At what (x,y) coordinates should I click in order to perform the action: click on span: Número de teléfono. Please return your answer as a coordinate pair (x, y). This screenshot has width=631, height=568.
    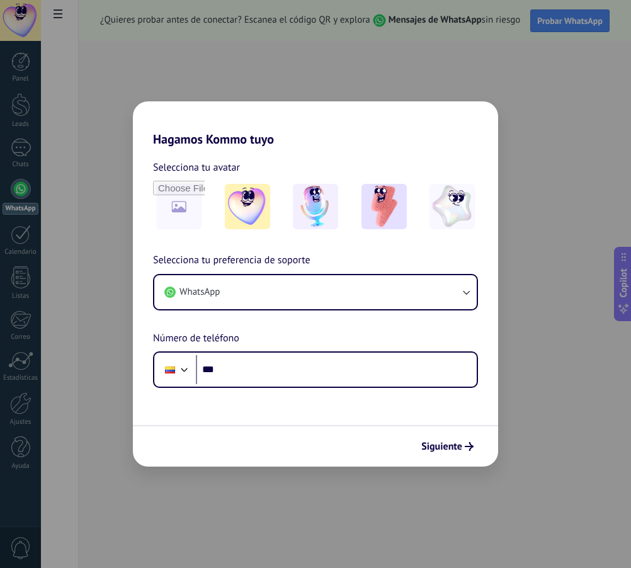
    Looking at the image, I should click on (196, 339).